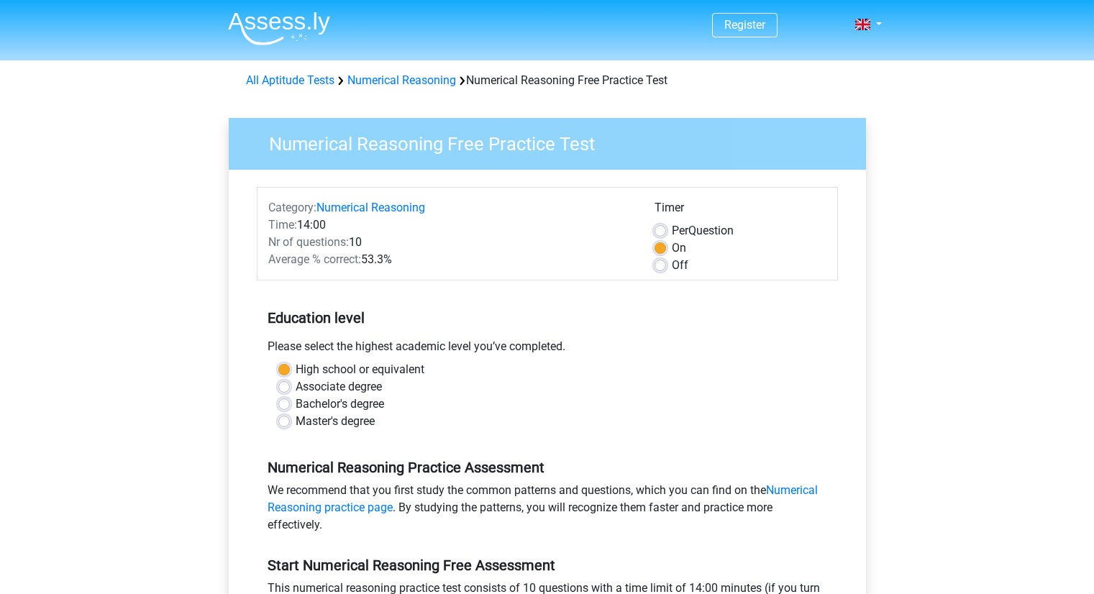 This screenshot has height=594, width=1094. What do you see at coordinates (450, 225) in the screenshot?
I see `div: 14:00` at bounding box center [450, 225].